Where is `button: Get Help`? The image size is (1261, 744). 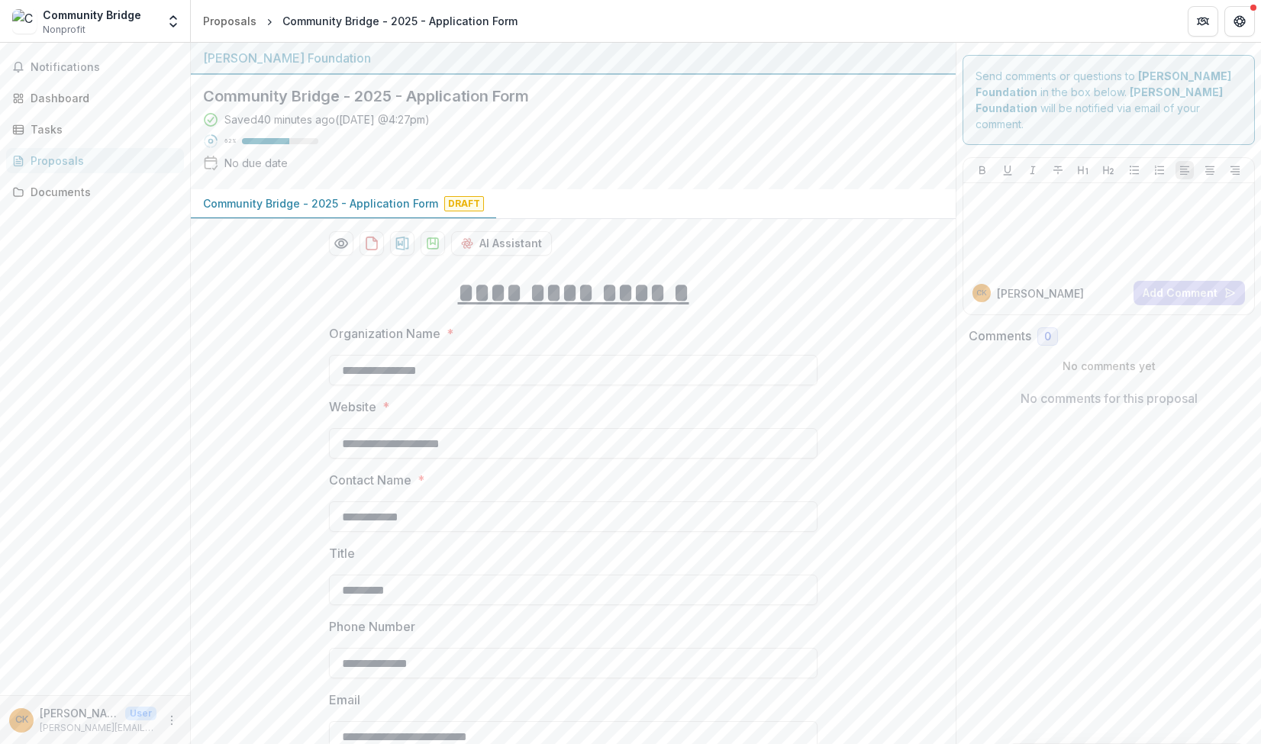 button: Get Help is located at coordinates (1240, 21).